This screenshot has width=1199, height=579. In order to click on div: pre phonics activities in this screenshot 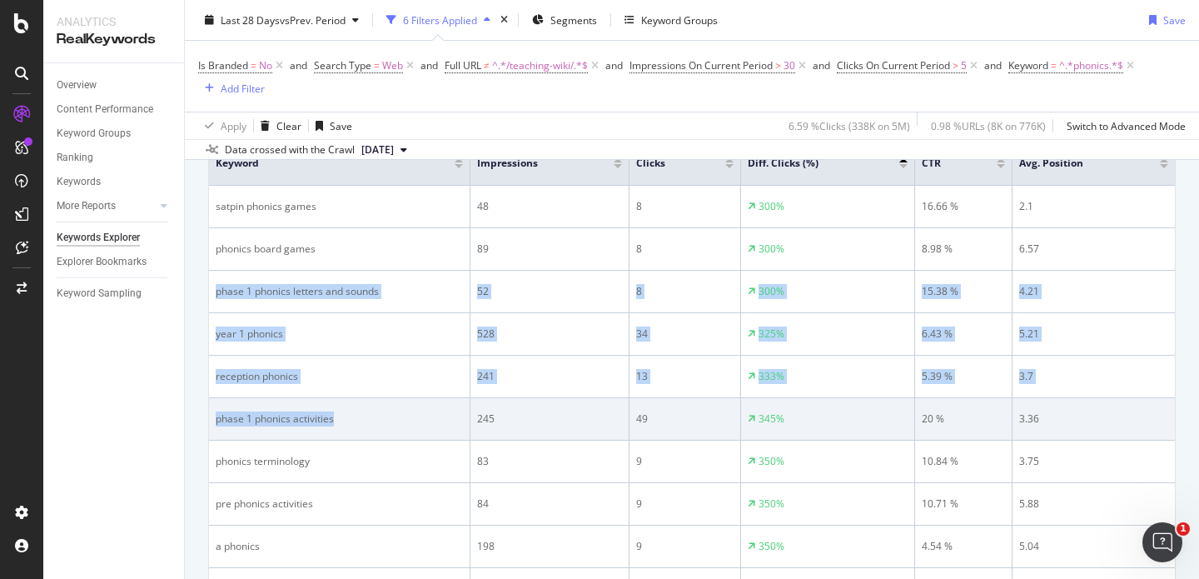, I will do `click(339, 504)`.